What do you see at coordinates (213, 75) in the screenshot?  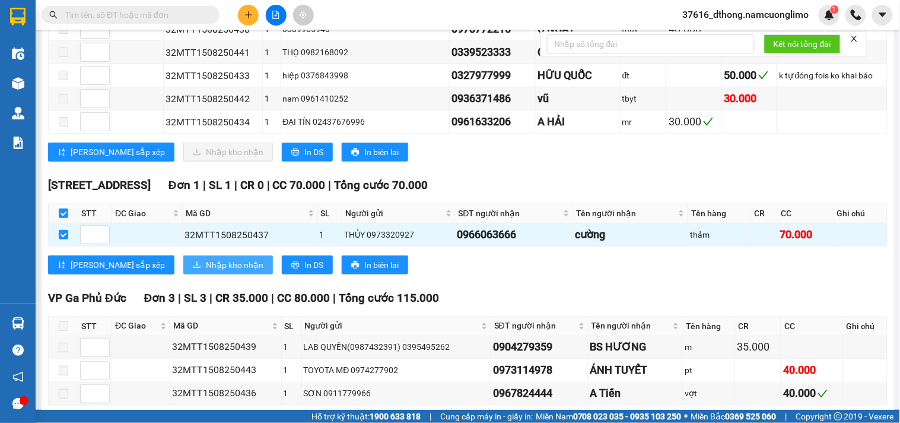 I see `div: 32MTT1508250433` at bounding box center [213, 75].